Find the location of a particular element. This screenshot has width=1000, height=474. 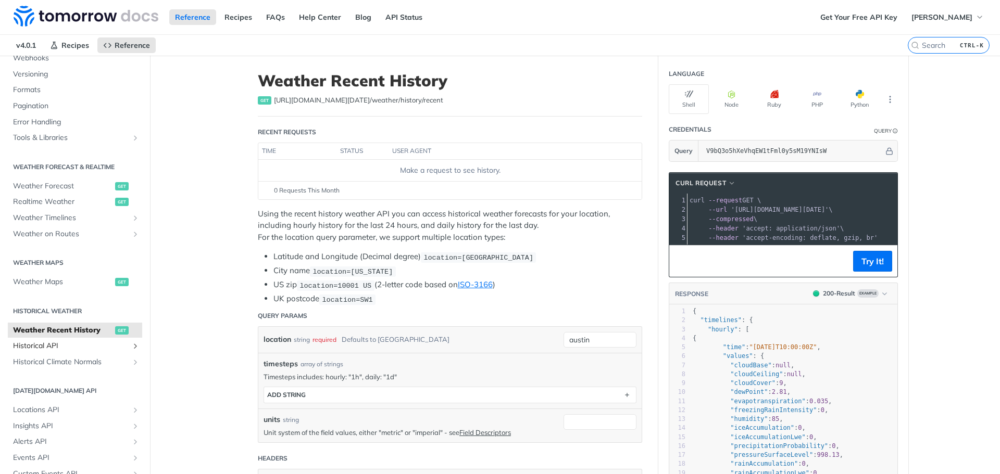

span: Pagination is located at coordinates (76, 106).